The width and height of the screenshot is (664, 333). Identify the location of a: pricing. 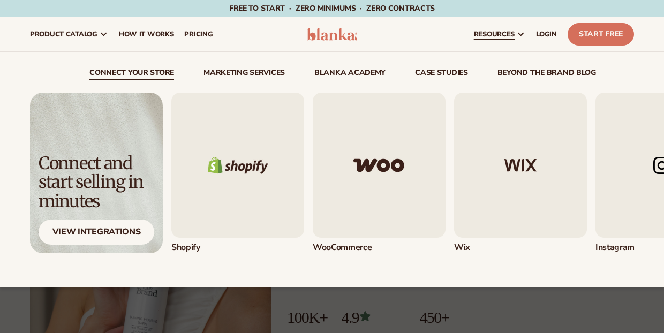
(198, 34).